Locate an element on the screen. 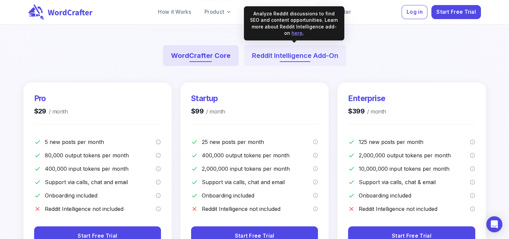 This screenshot has height=239, width=509. h4: $399 is located at coordinates (367, 111).